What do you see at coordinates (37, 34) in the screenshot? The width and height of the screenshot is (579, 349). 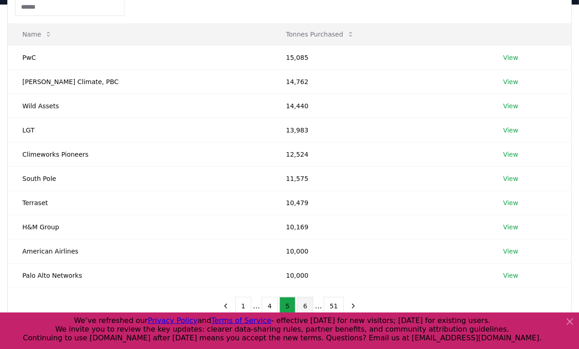 I see `button: Name` at bounding box center [37, 34].